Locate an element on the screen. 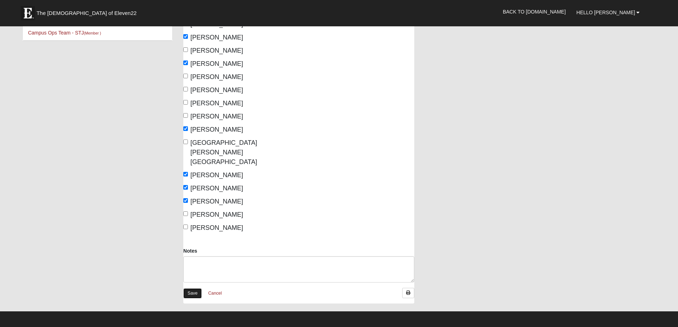 The image size is (678, 327). a: Cancel is located at coordinates (215, 293).